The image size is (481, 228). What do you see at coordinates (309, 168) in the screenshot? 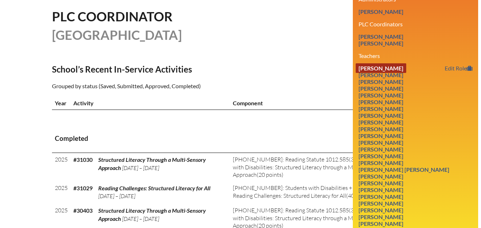
I see `td: (20 points)` at bounding box center [309, 168].